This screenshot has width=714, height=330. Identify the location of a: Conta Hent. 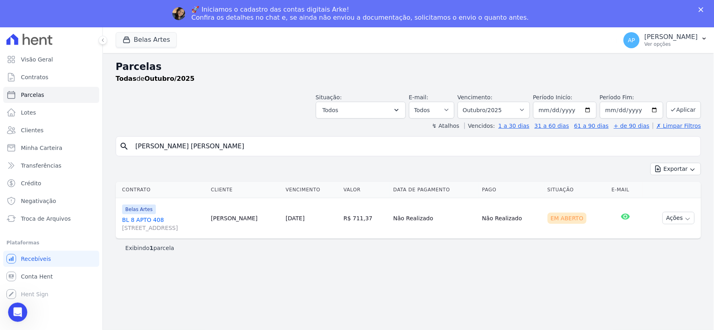
(51, 277).